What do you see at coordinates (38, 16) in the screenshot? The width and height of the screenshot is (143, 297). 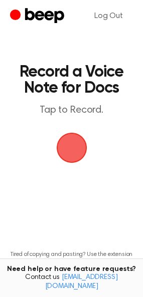 I see `a: Beep` at bounding box center [38, 16].